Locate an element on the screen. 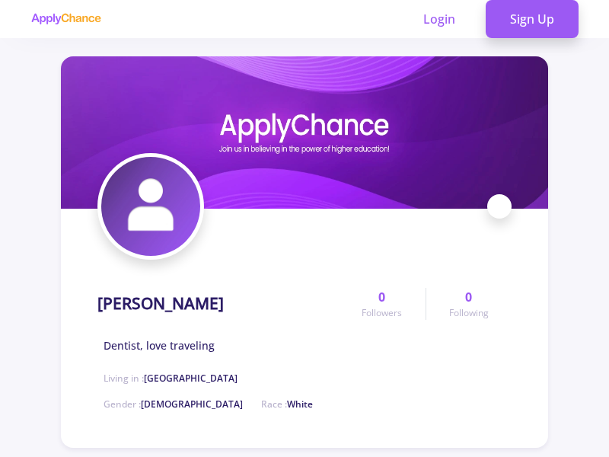  img: applychance logo text only is located at coordinates (65, 19).